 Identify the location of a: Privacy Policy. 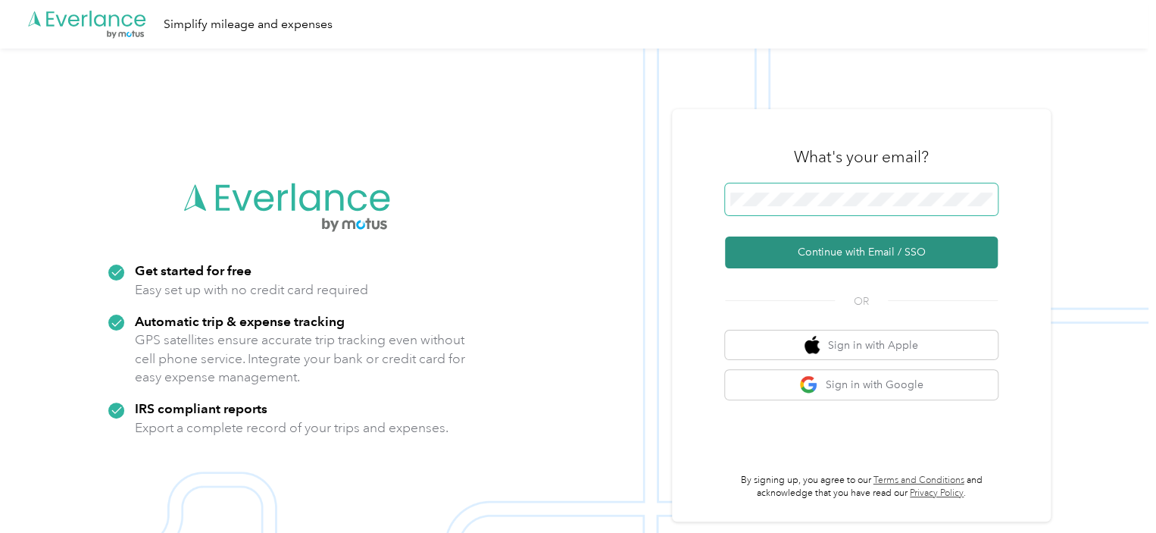
(936, 492).